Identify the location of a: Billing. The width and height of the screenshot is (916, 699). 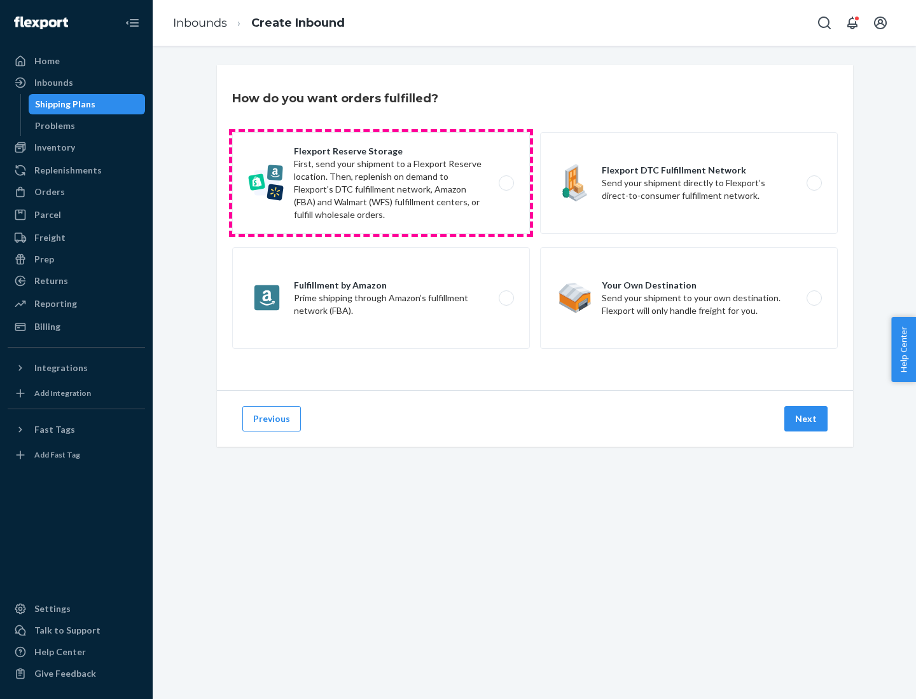
(76, 327).